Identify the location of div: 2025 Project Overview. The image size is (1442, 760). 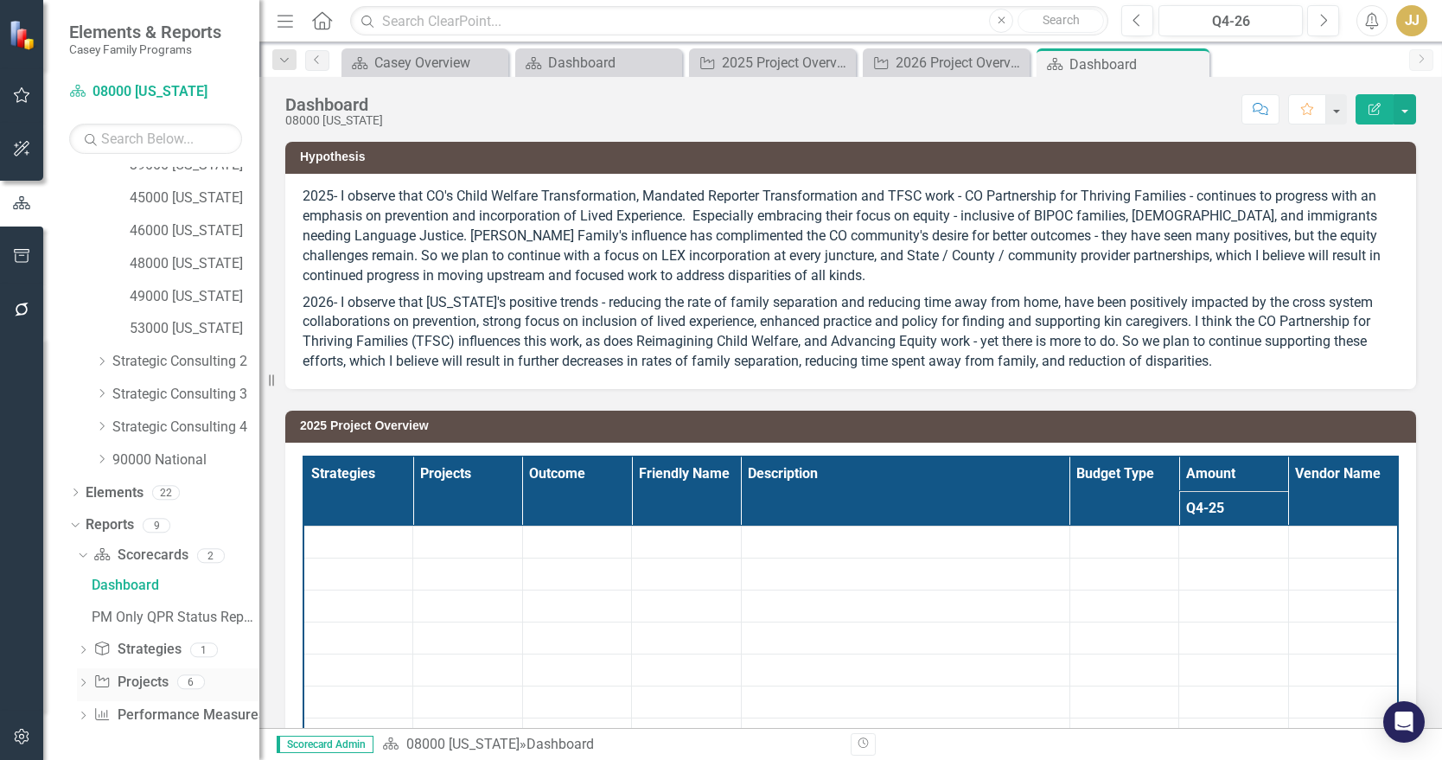
(787, 62).